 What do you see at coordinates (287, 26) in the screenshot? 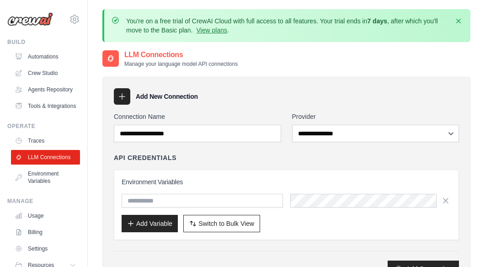
I see `p: You're on a free trial of CrewAI Cloud with full access to all features. Your trial ends in , aft...` at bounding box center [287, 26].